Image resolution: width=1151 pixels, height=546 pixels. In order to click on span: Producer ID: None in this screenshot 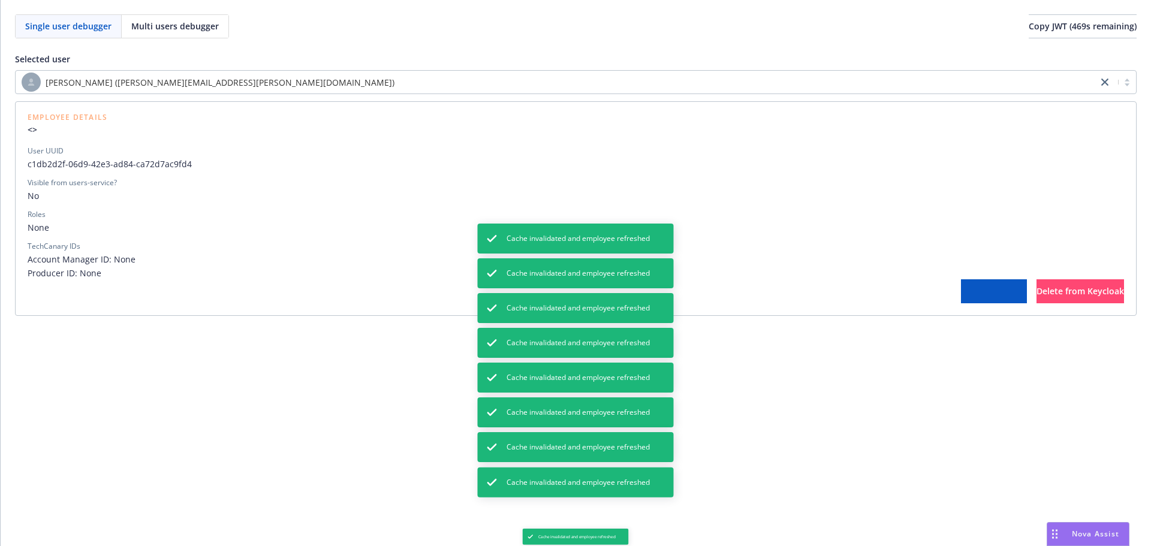, I will do `click(576, 273)`.